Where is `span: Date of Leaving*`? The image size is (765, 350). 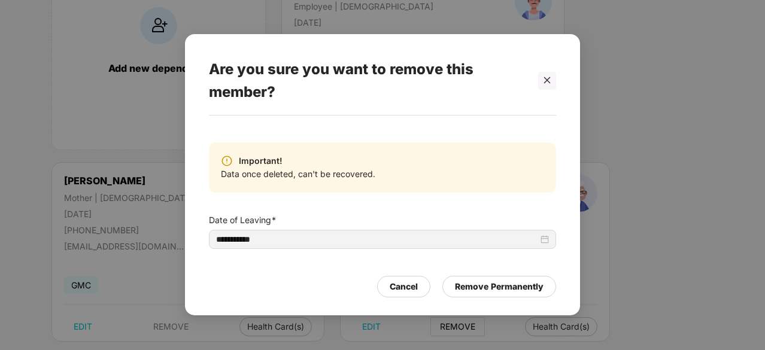 span: Date of Leaving* is located at coordinates (382, 221).